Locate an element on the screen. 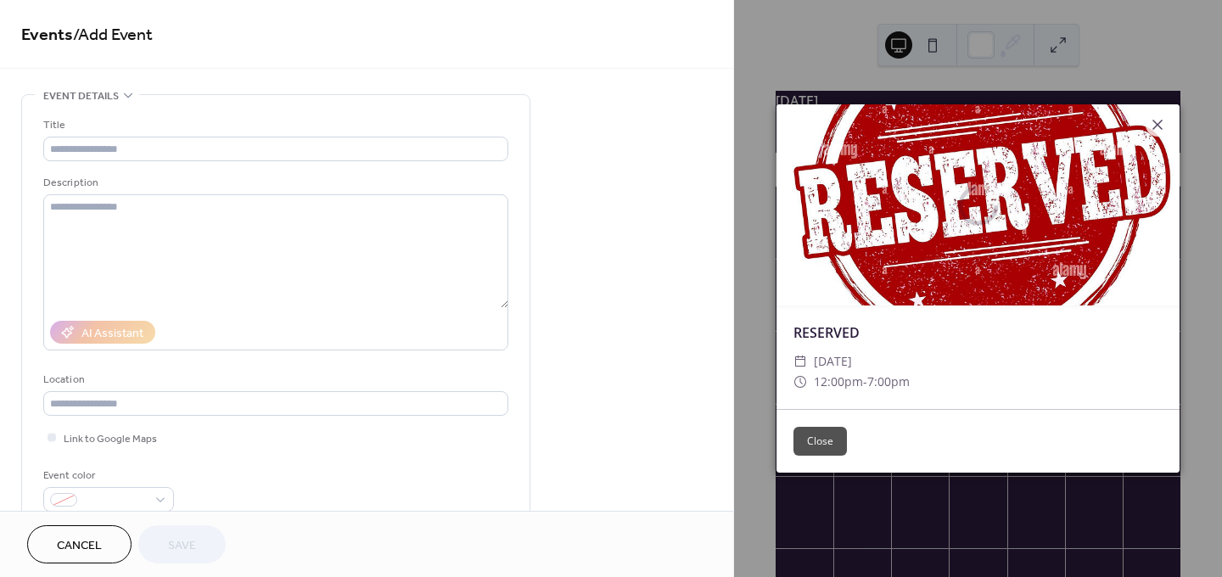  div: Description is located at coordinates (274, 183).